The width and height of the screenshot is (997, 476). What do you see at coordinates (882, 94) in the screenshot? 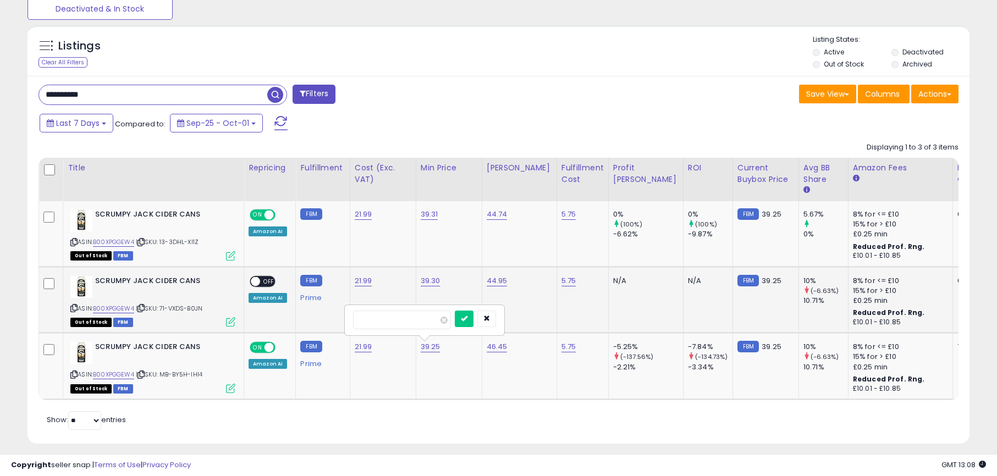
I see `span: Columns` at bounding box center [882, 94].